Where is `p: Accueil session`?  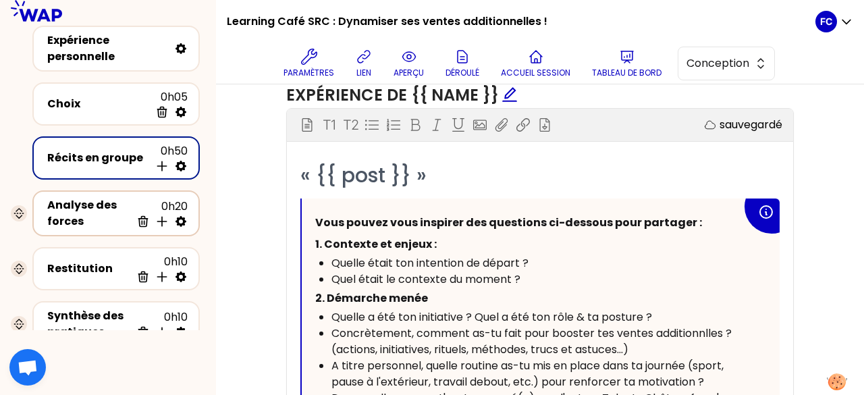
p: Accueil session is located at coordinates (535, 73).